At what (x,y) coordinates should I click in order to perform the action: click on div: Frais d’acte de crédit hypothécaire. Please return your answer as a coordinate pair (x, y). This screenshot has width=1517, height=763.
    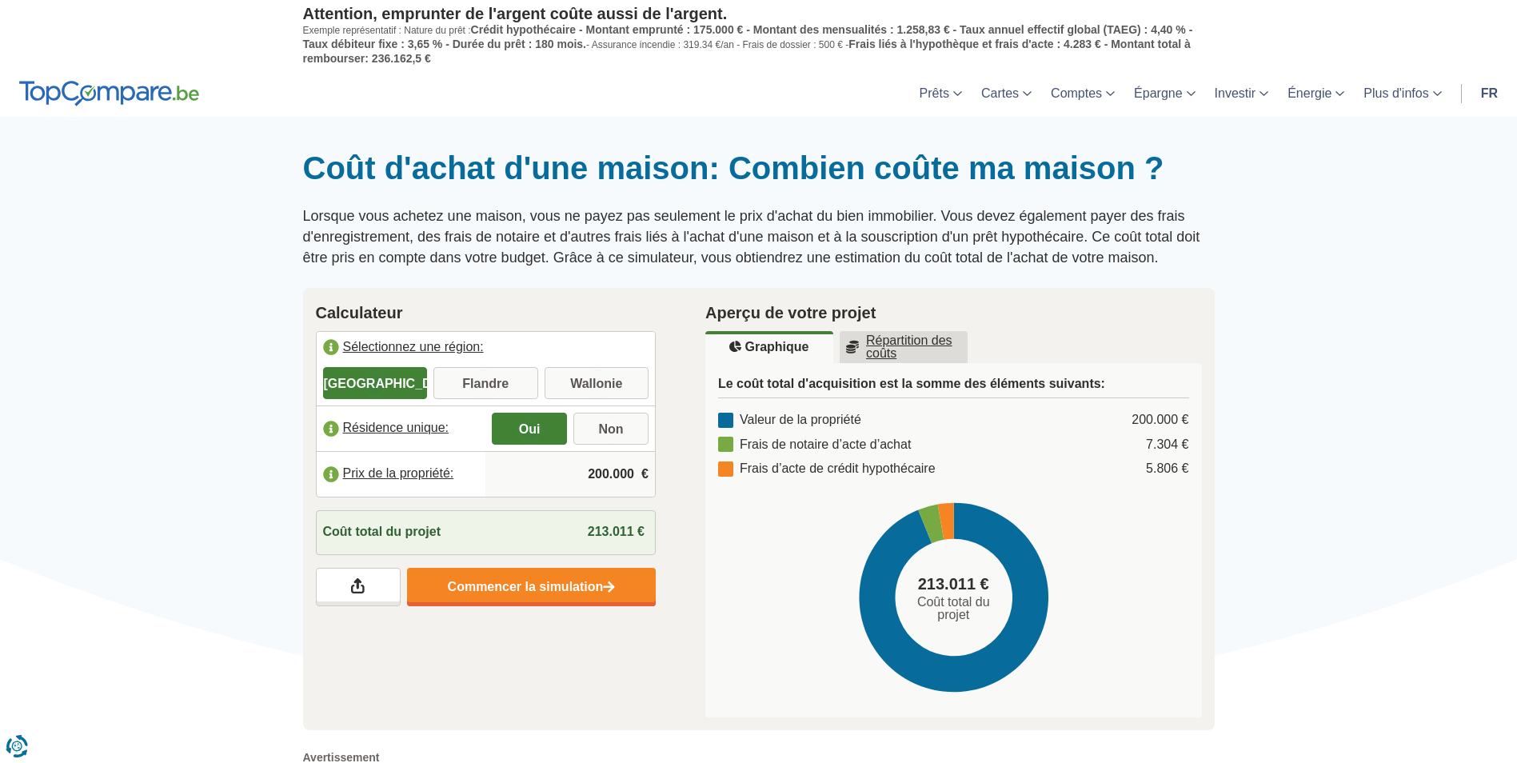
    Looking at the image, I should click on (827, 469).